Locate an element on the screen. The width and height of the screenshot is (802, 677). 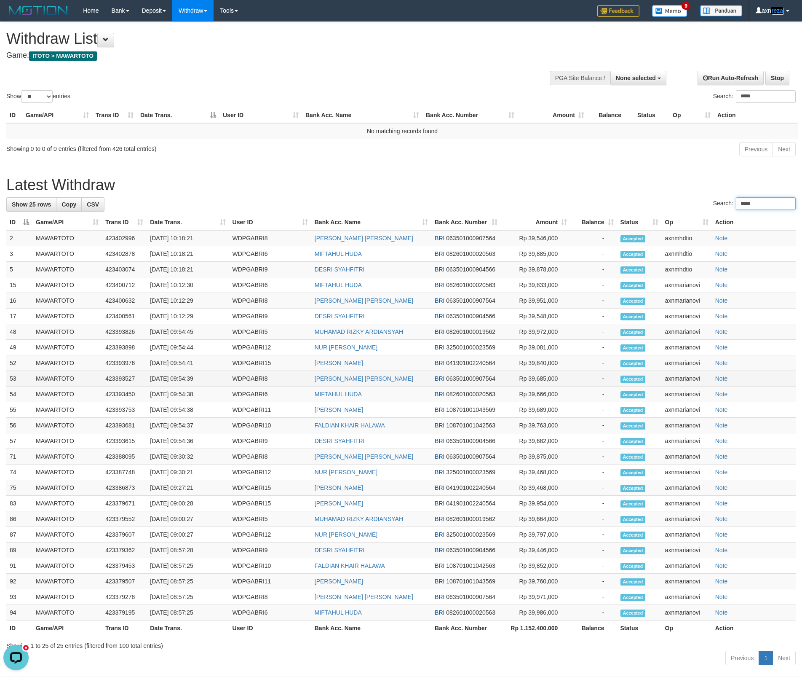
img: Feedback.jpg is located at coordinates (619, 11).